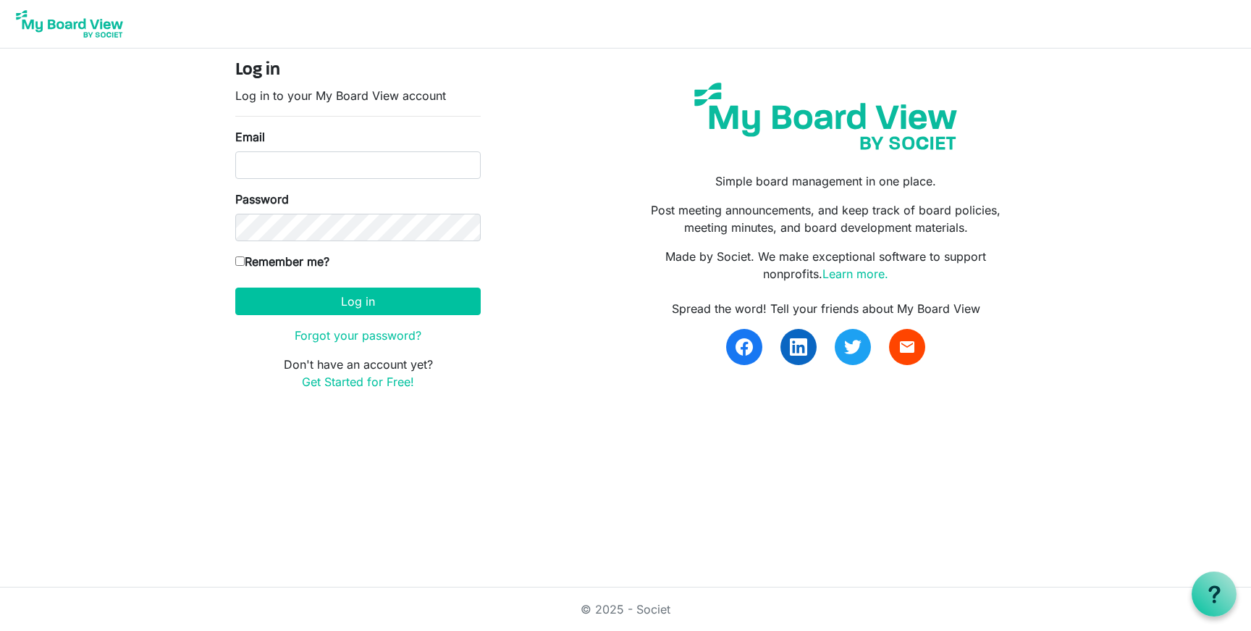 The width and height of the screenshot is (1251, 631). Describe the element at coordinates (240, 261) in the screenshot. I see `input: Remember me?` at that location.